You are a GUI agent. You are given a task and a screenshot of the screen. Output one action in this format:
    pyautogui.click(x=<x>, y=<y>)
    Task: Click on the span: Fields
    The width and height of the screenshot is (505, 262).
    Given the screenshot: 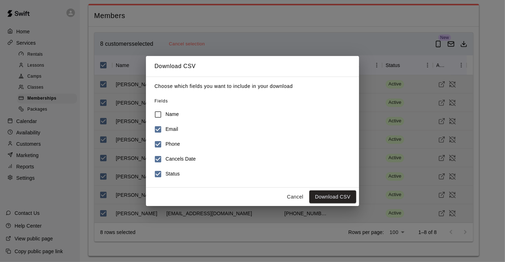 What is the action you would take?
    pyautogui.click(x=161, y=101)
    